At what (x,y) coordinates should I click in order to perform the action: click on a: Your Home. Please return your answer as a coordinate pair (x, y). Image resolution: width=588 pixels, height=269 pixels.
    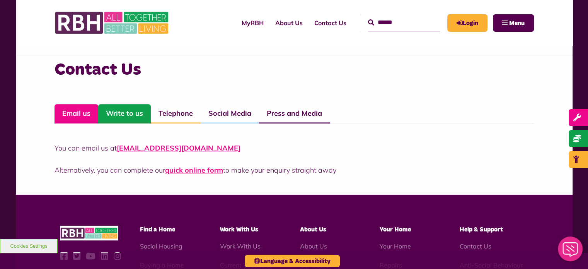
    Looking at the image, I should click on (395, 246).